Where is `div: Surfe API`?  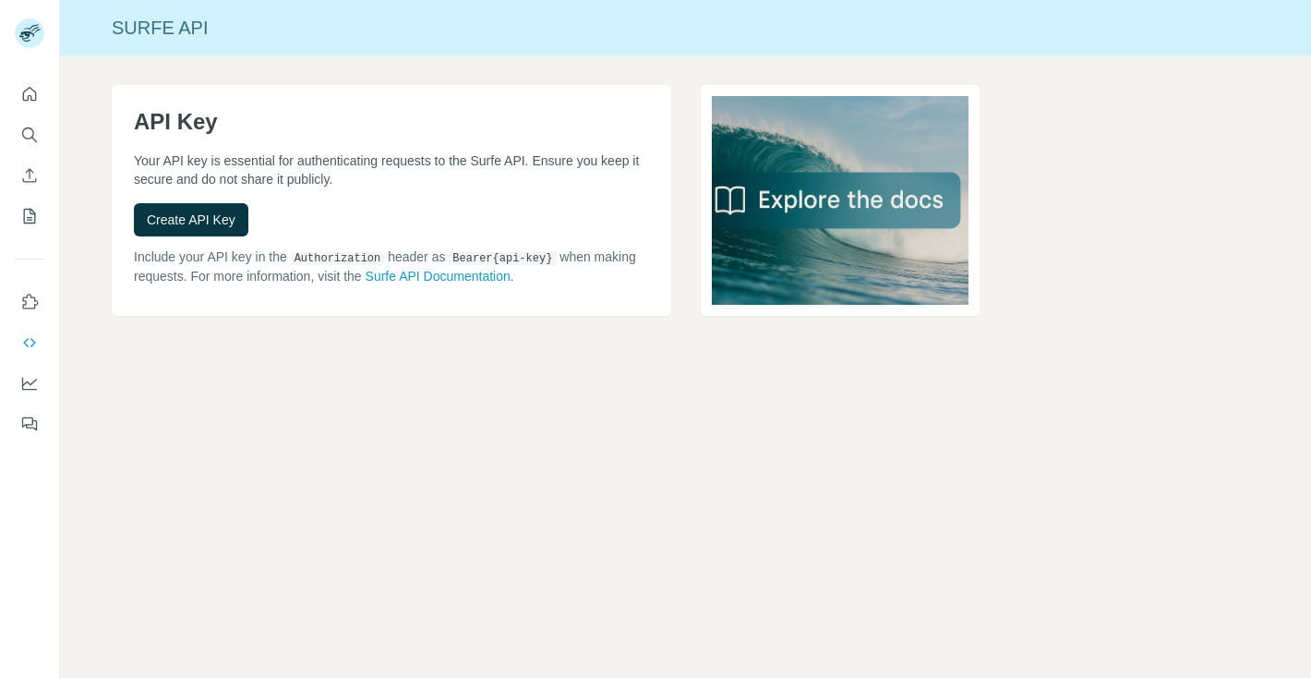
div: Surfe API is located at coordinates (685, 28).